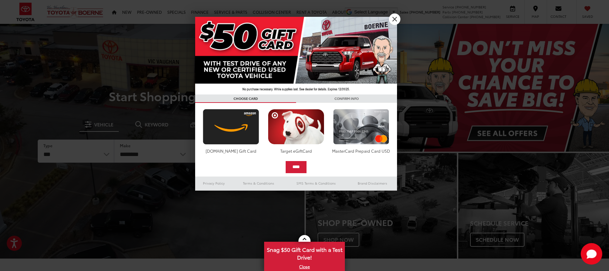 The width and height of the screenshot is (609, 271). Describe the element at coordinates (591, 254) in the screenshot. I see `svg: Start Chat` at that location.